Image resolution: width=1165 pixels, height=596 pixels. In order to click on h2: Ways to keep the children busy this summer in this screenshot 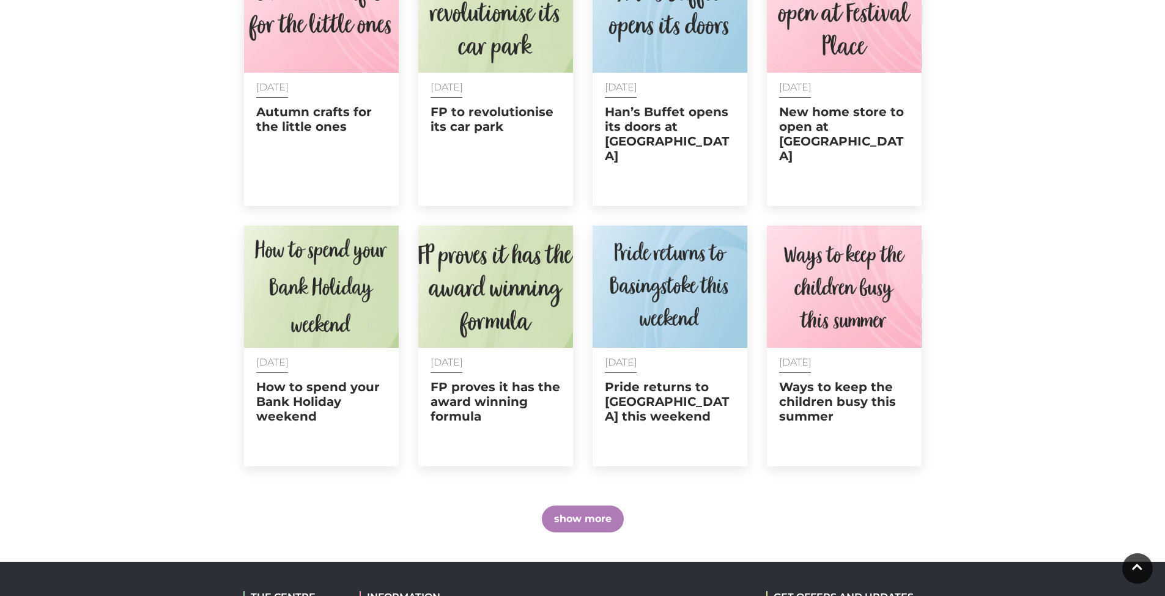, I will do `click(844, 402)`.